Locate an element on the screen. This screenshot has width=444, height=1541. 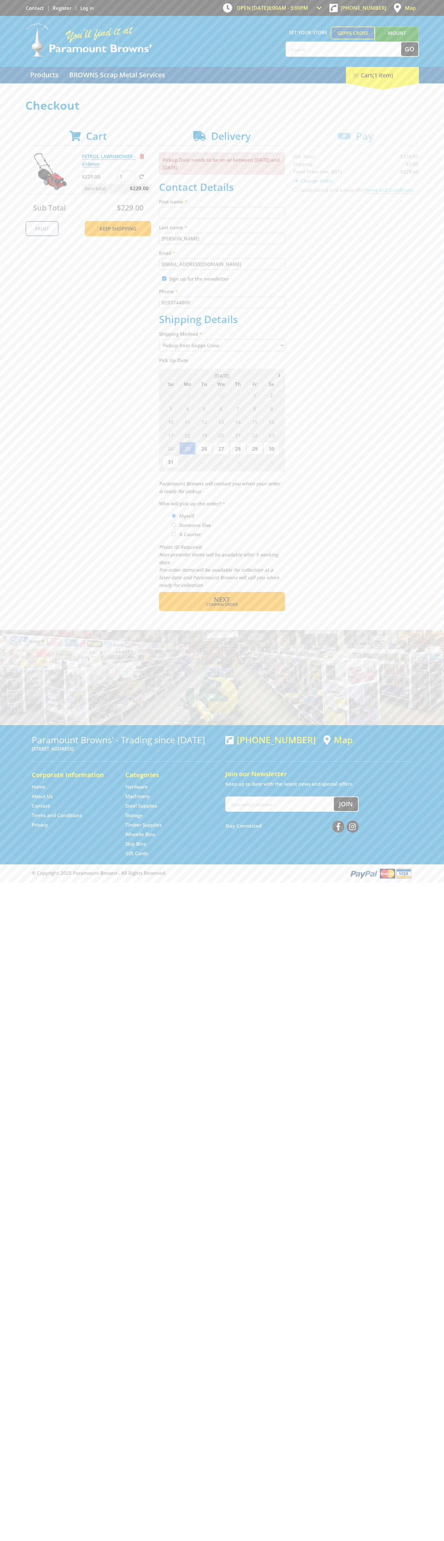
span: Th is located at coordinates (238, 384).